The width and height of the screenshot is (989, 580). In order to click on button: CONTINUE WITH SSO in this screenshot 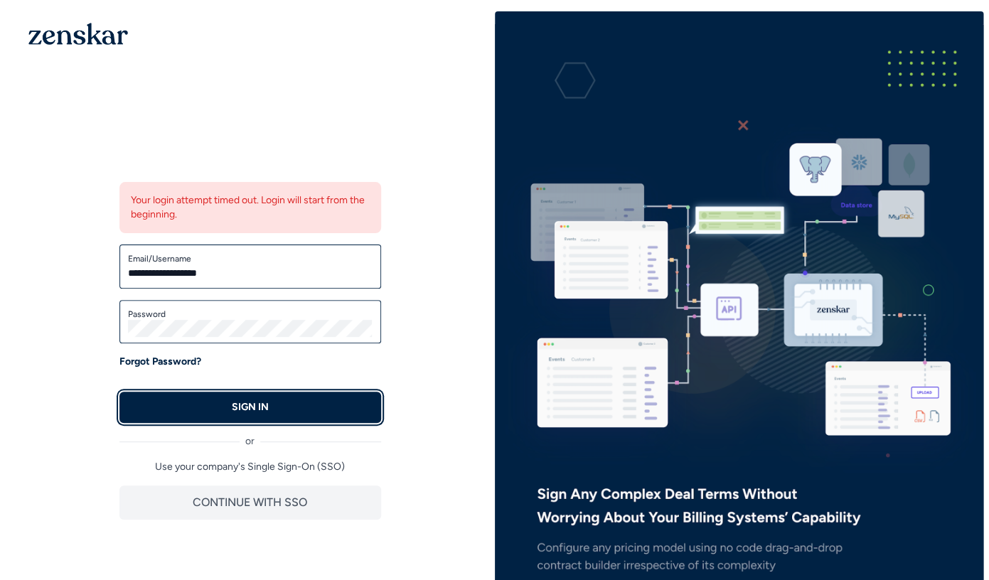, I will do `click(250, 503)`.